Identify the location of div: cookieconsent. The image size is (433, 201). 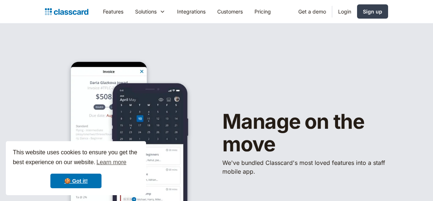
(76, 168).